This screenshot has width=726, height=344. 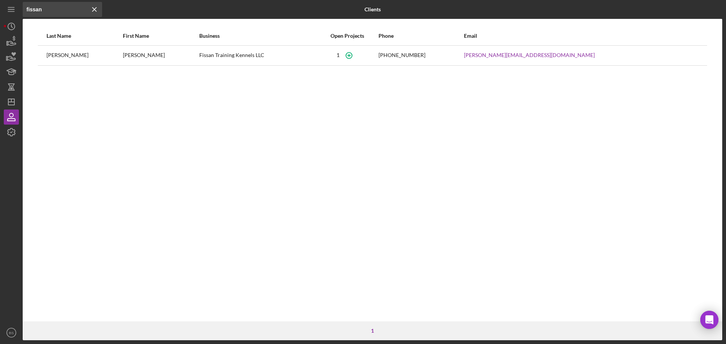 I want to click on div: Business, so click(x=257, y=36).